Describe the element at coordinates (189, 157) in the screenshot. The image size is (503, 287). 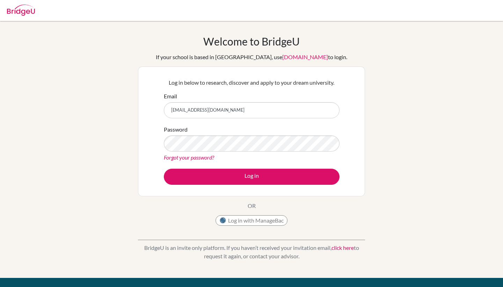
I see `a: Forgot your password?` at that location.